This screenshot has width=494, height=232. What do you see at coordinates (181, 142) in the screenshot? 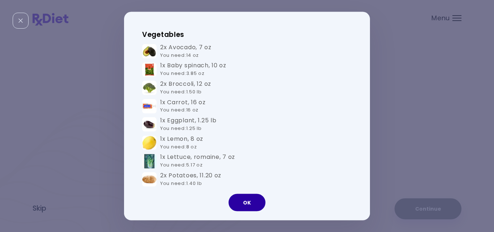
I see `div: 1x Lemon , 8 oz` at bounding box center [181, 142].